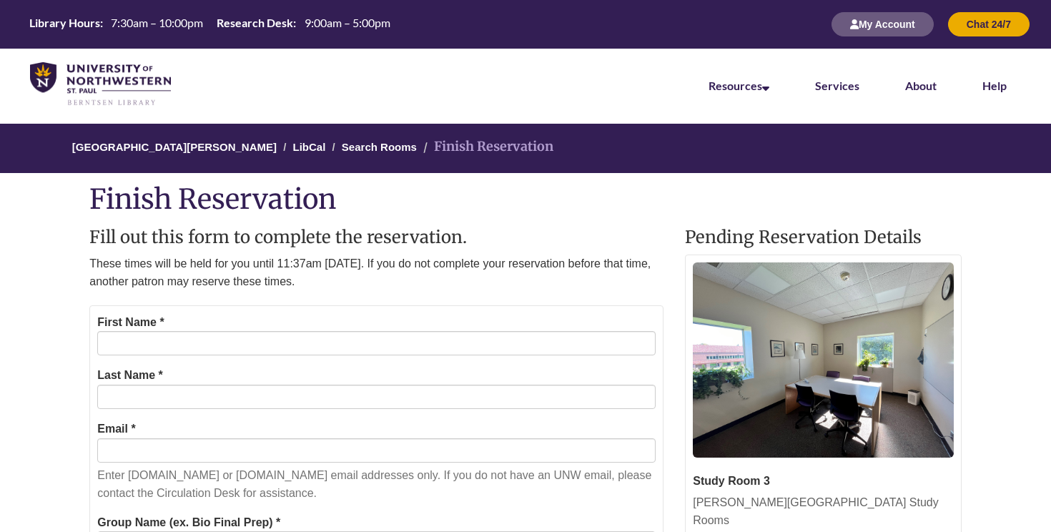 This screenshot has width=1051, height=532. Describe the element at coordinates (486, 147) in the screenshot. I see `li: Finish Reservation` at that location.